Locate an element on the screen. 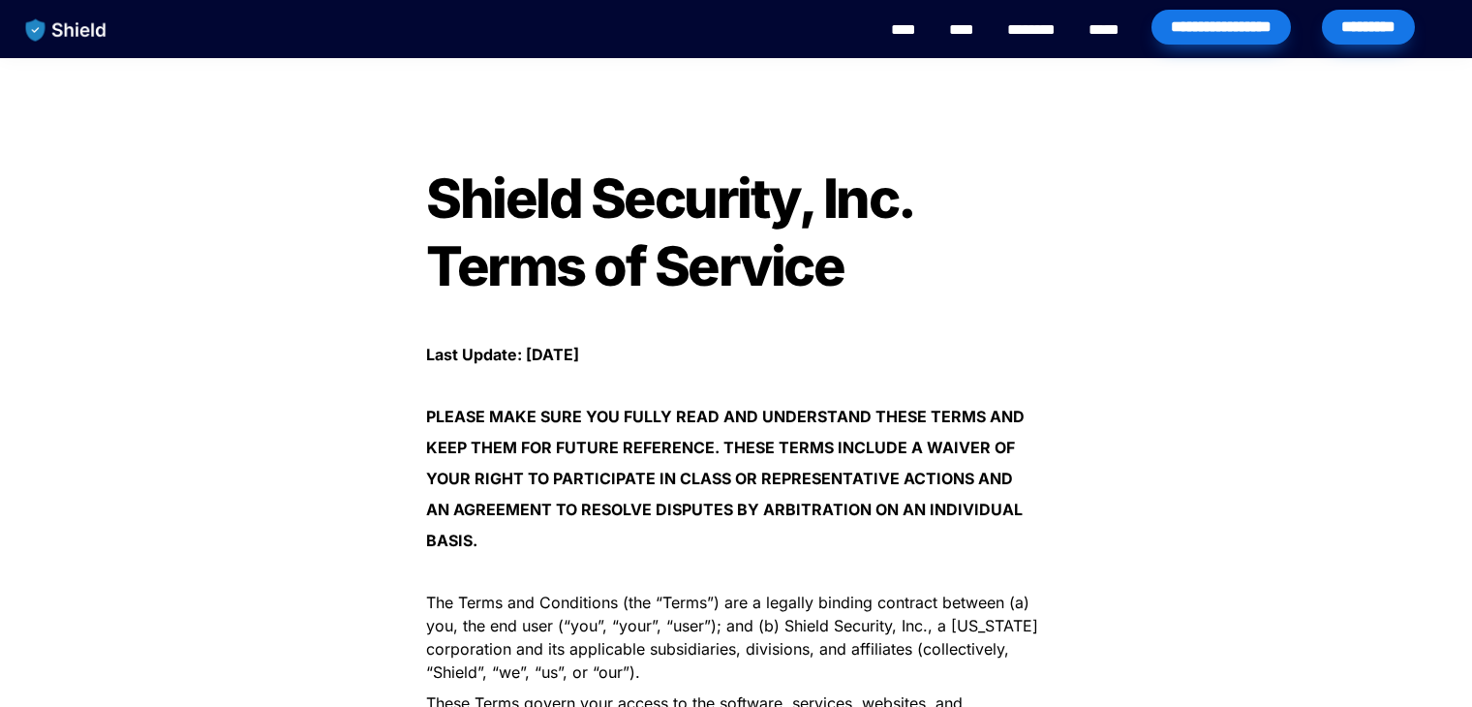  span: Shield Security, Inc. Terms of Service is located at coordinates (674, 232).